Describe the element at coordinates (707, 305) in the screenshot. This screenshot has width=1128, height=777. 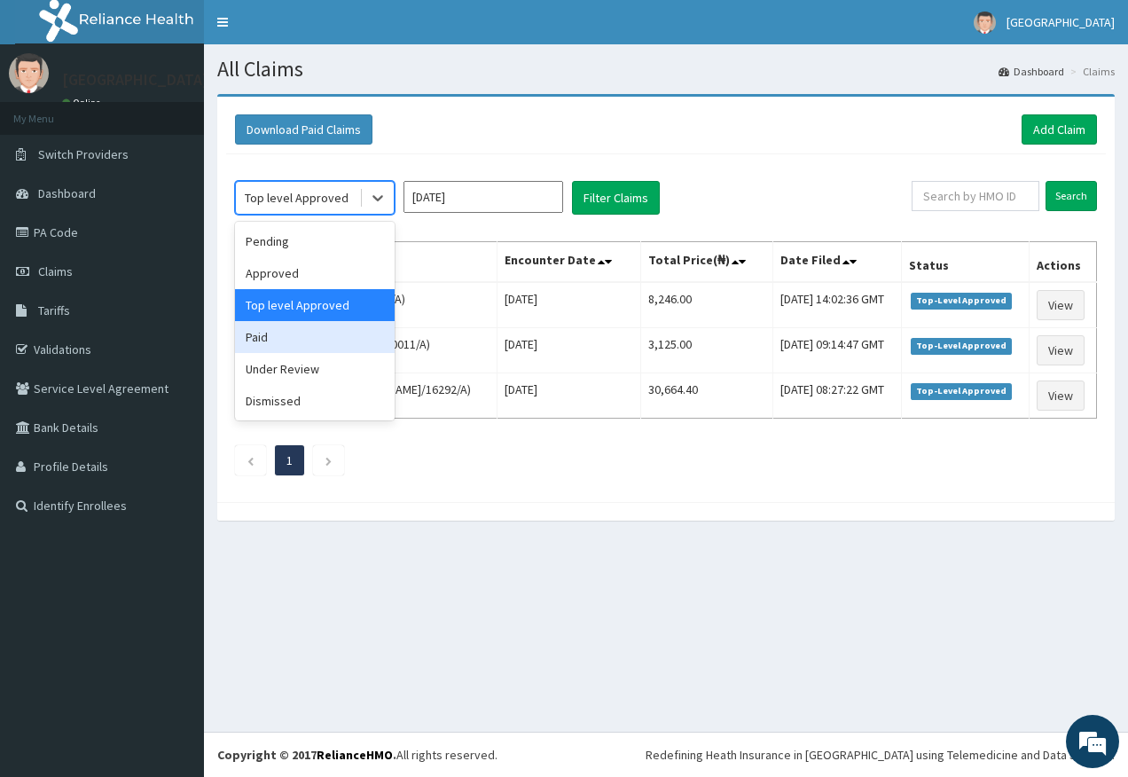
I see `td: 8,246.00` at that location.